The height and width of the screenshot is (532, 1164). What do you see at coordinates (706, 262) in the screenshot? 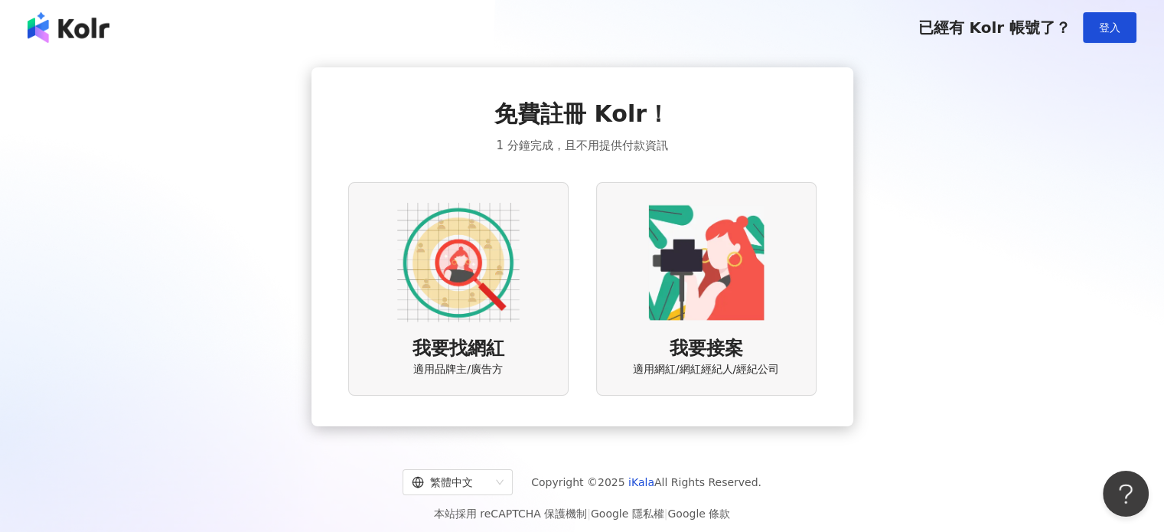
I see `img: KOL identity option` at bounding box center [706, 262].